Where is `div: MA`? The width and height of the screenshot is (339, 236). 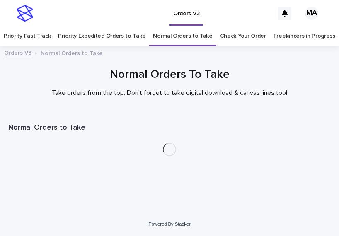
div: MA is located at coordinates (311, 13).